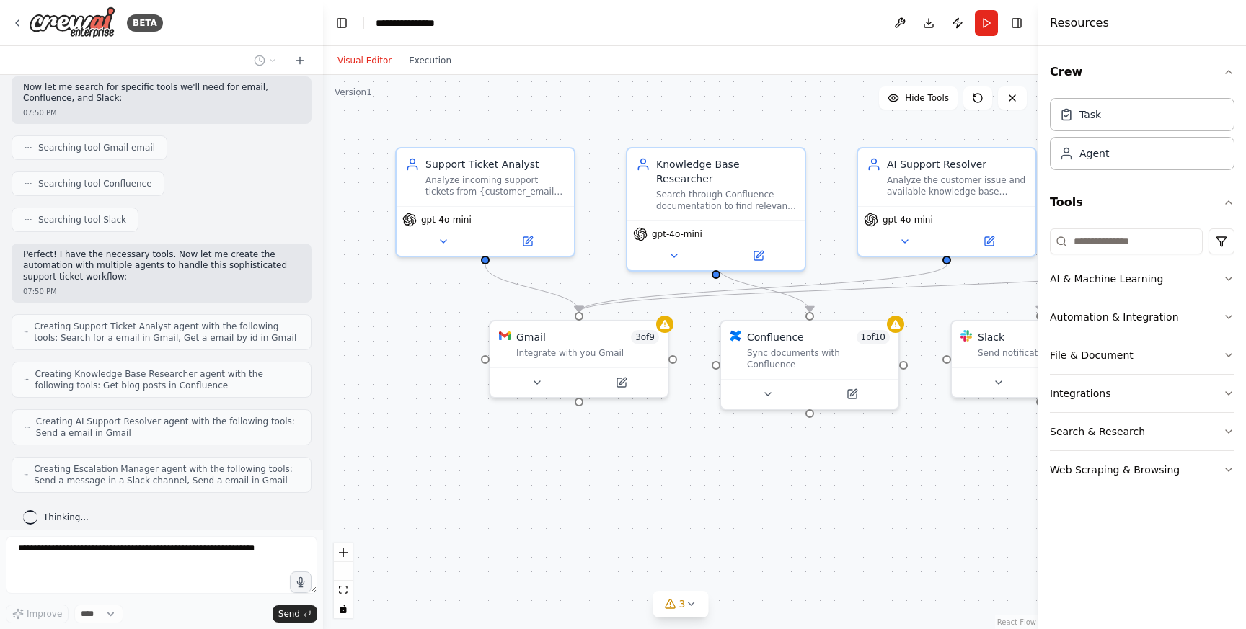 This screenshot has height=629, width=1246. I want to click on div: GmailGmail3of9Integrate with you Gmail, so click(579, 359).